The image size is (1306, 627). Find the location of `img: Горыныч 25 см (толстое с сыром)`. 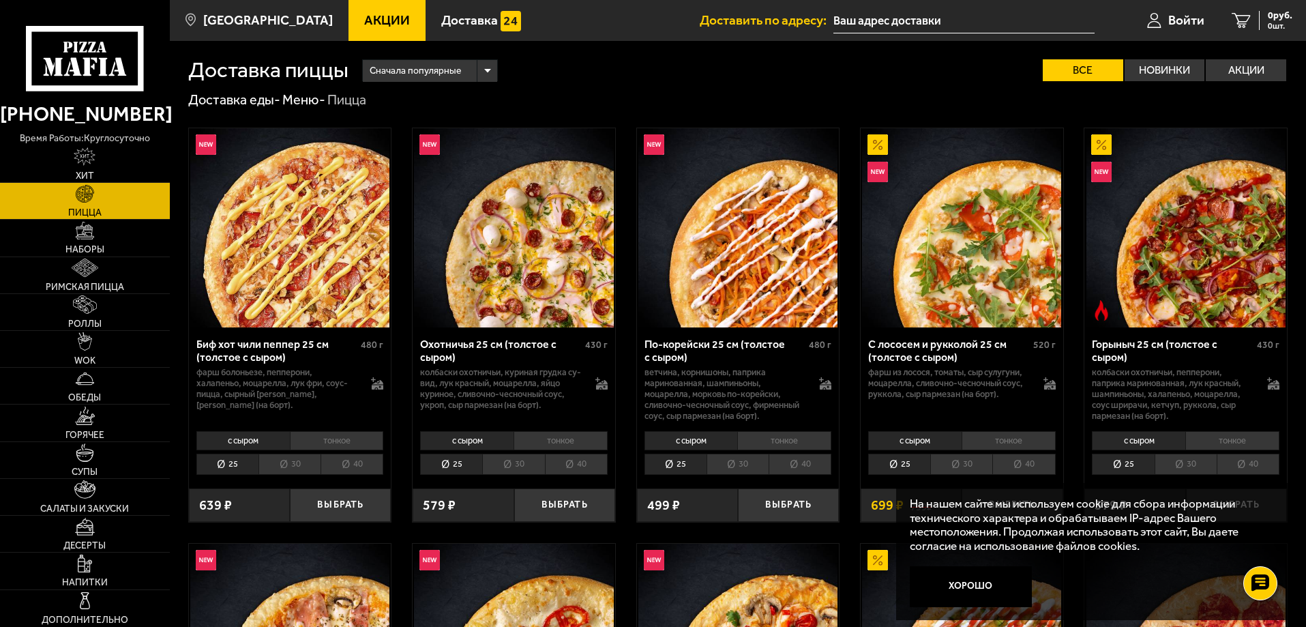

img: Горыныч 25 см (толстое с сыром) is located at coordinates (1186, 228).